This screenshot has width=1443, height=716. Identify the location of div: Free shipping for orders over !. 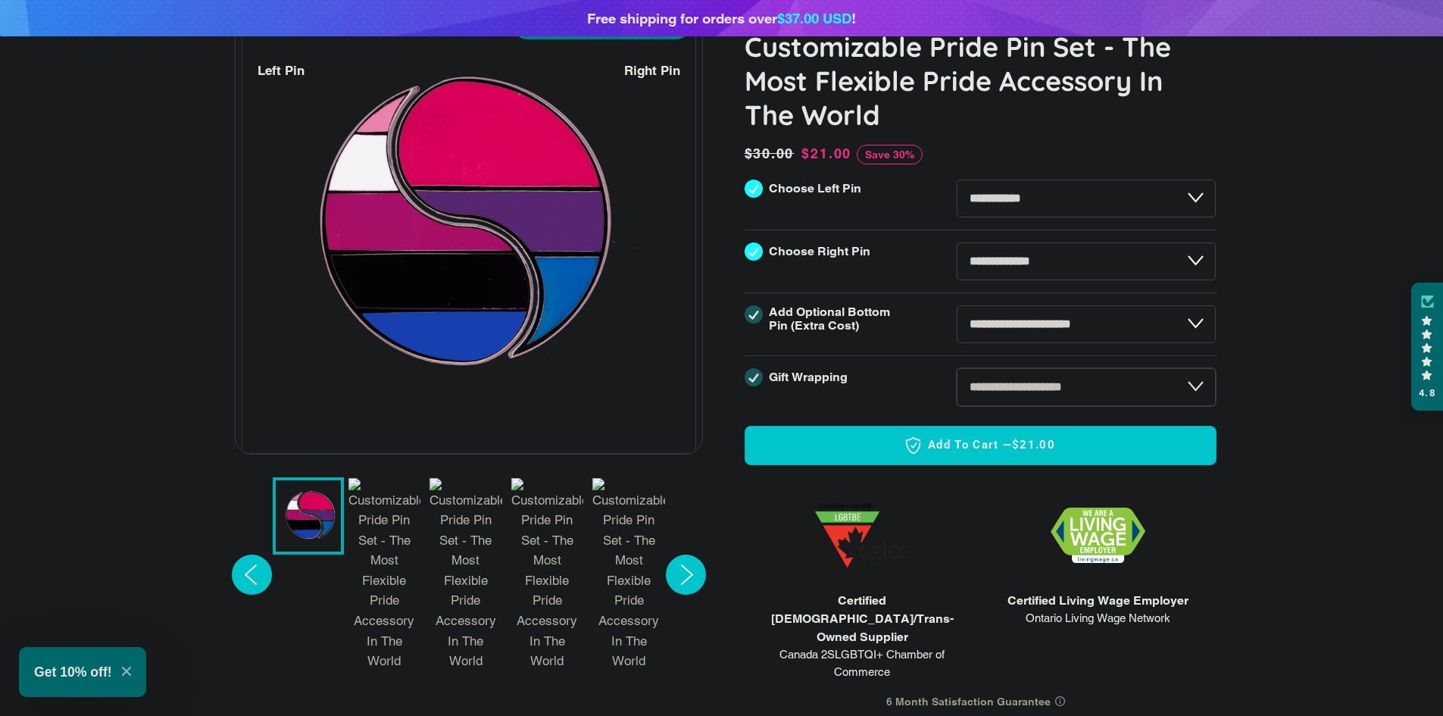
(721, 18).